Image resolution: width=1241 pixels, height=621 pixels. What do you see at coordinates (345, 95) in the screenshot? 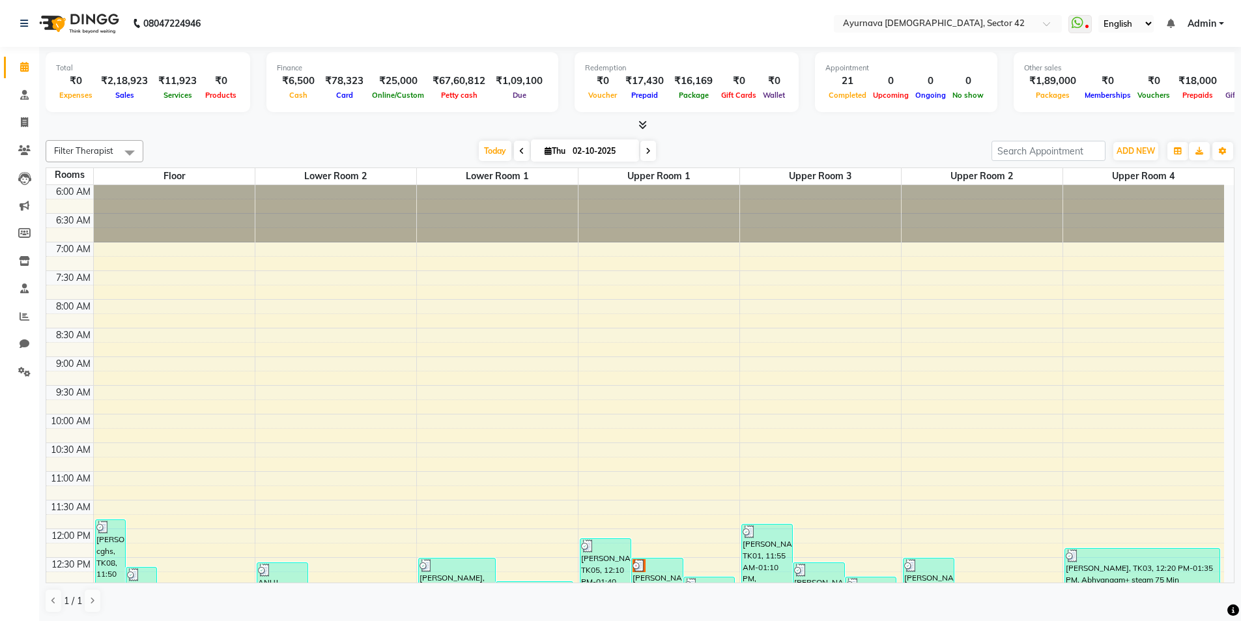
I see `span: Card` at bounding box center [345, 95].